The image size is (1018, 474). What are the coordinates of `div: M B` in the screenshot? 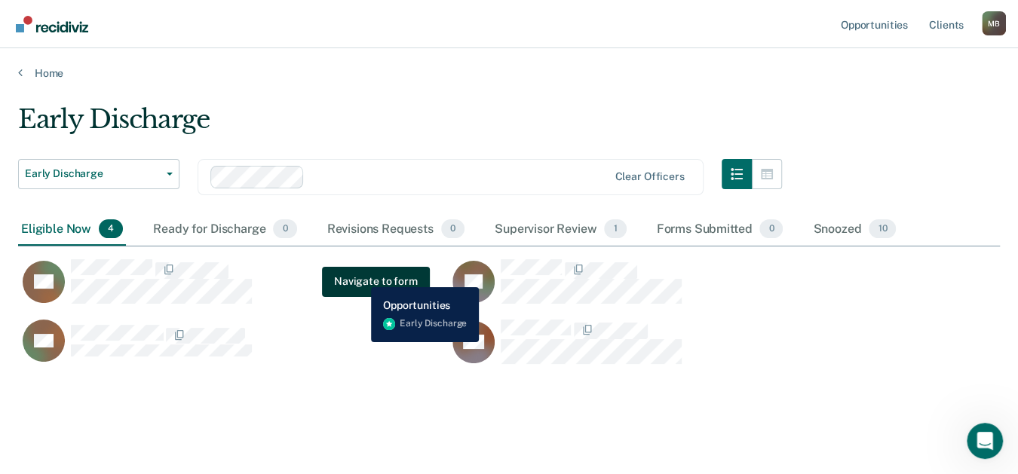 It's located at (994, 23).